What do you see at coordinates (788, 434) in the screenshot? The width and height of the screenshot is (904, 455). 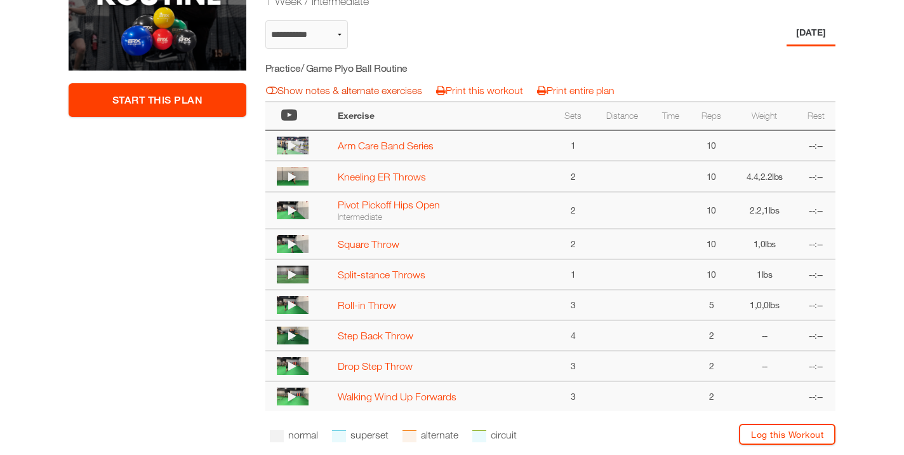 I see `a: Log this Workout` at bounding box center [788, 434].